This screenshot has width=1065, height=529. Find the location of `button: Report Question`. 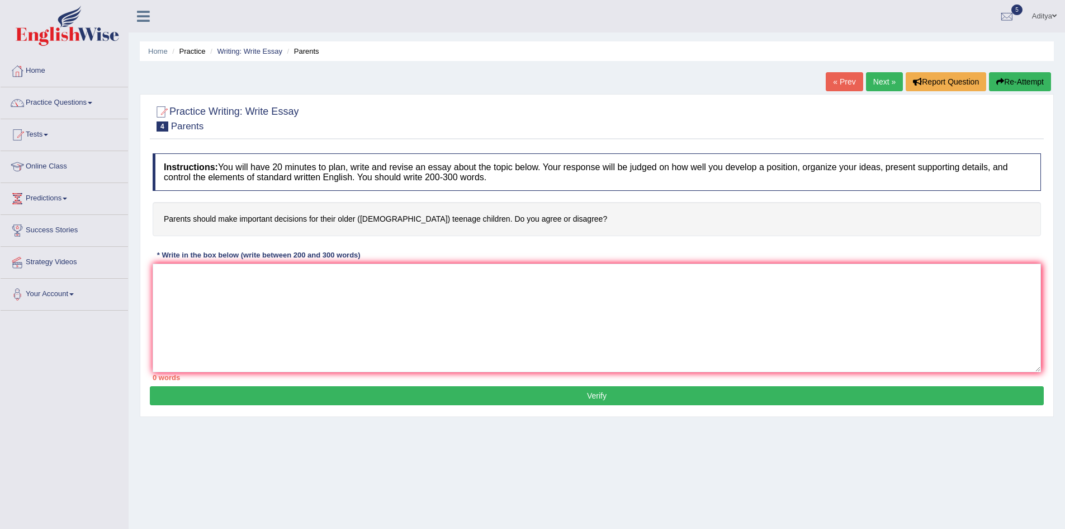

button: Report Question is located at coordinates (946, 82).